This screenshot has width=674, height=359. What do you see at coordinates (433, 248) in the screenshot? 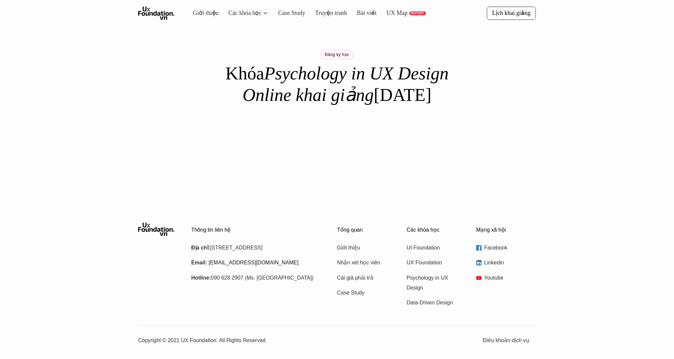
I see `p: UI Foundation` at bounding box center [433, 248].